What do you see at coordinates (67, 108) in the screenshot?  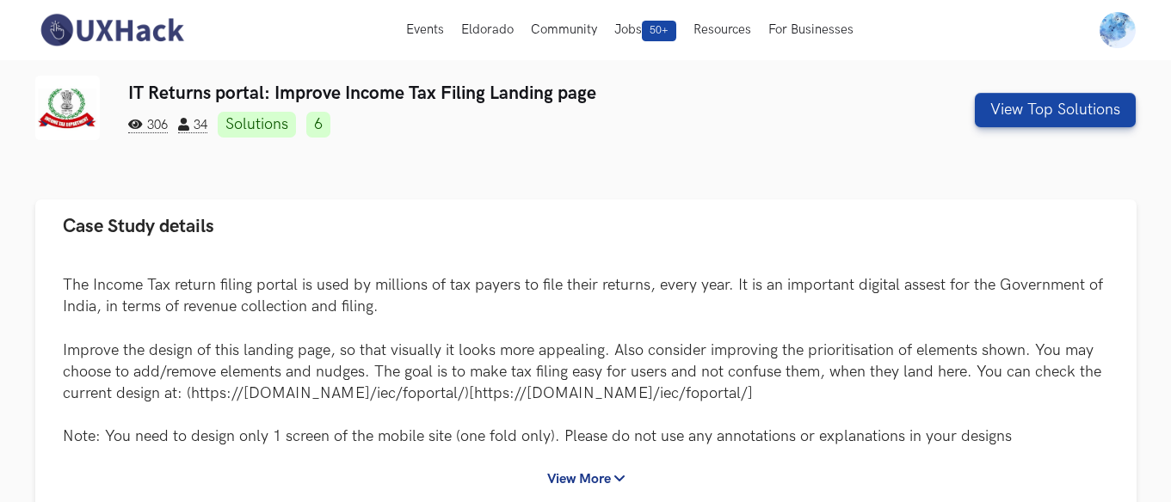 I see `img: IT Returns portal logo` at bounding box center [67, 108].